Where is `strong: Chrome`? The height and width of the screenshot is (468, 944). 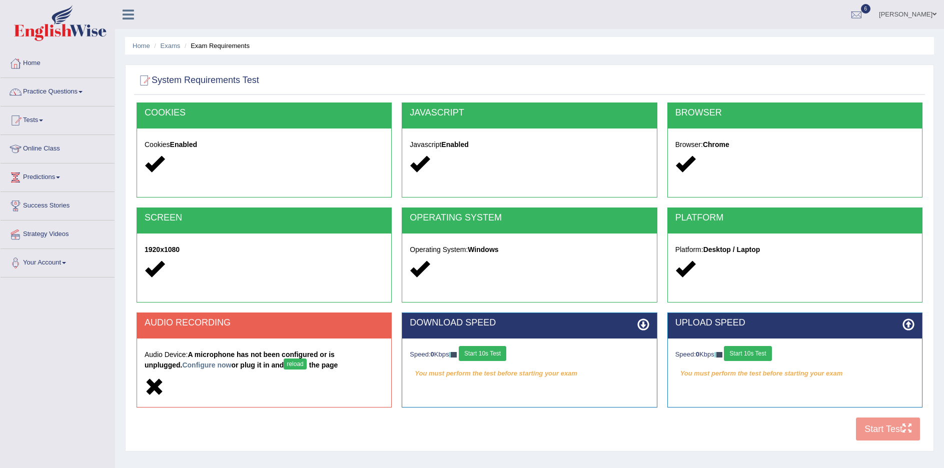
strong: Chrome is located at coordinates (716, 145).